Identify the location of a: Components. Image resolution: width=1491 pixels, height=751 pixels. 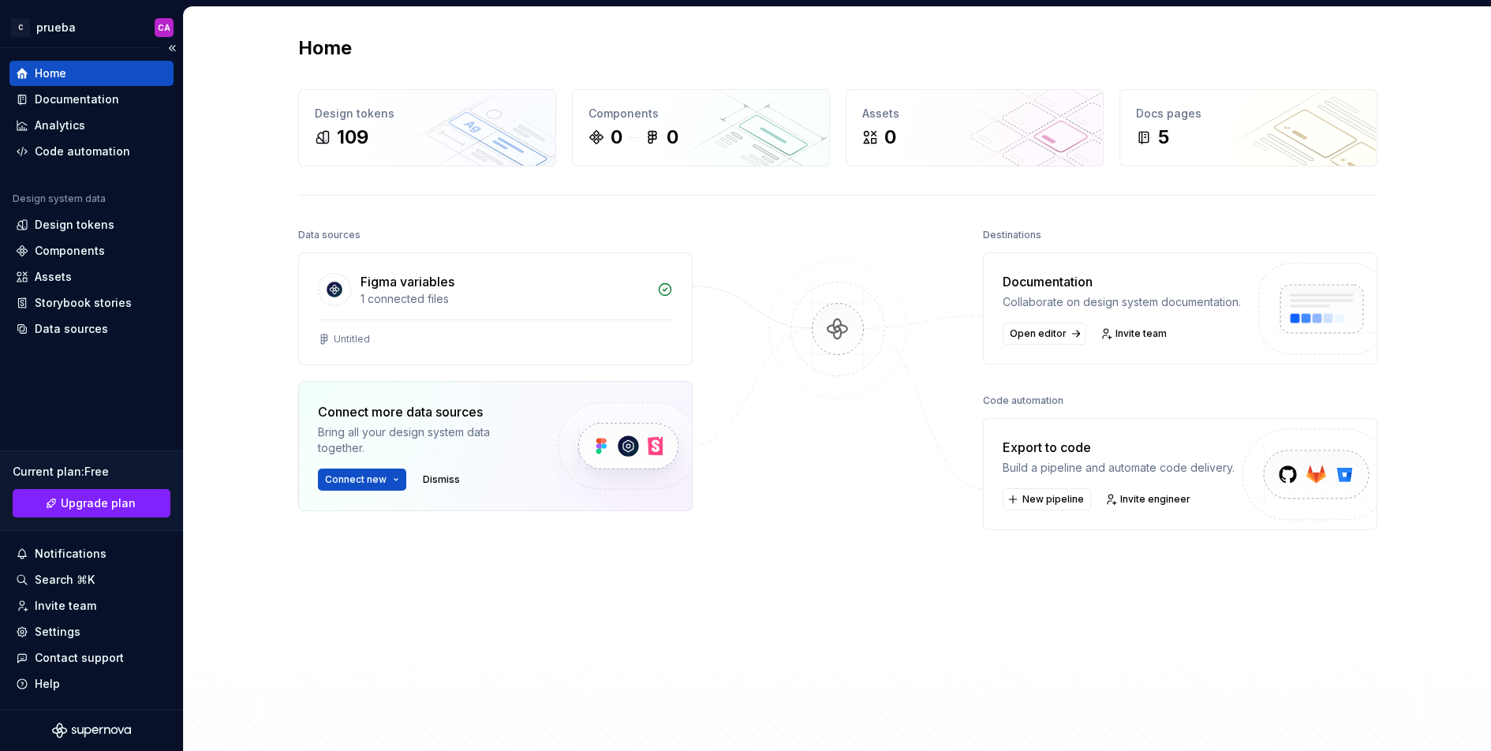
(92, 251).